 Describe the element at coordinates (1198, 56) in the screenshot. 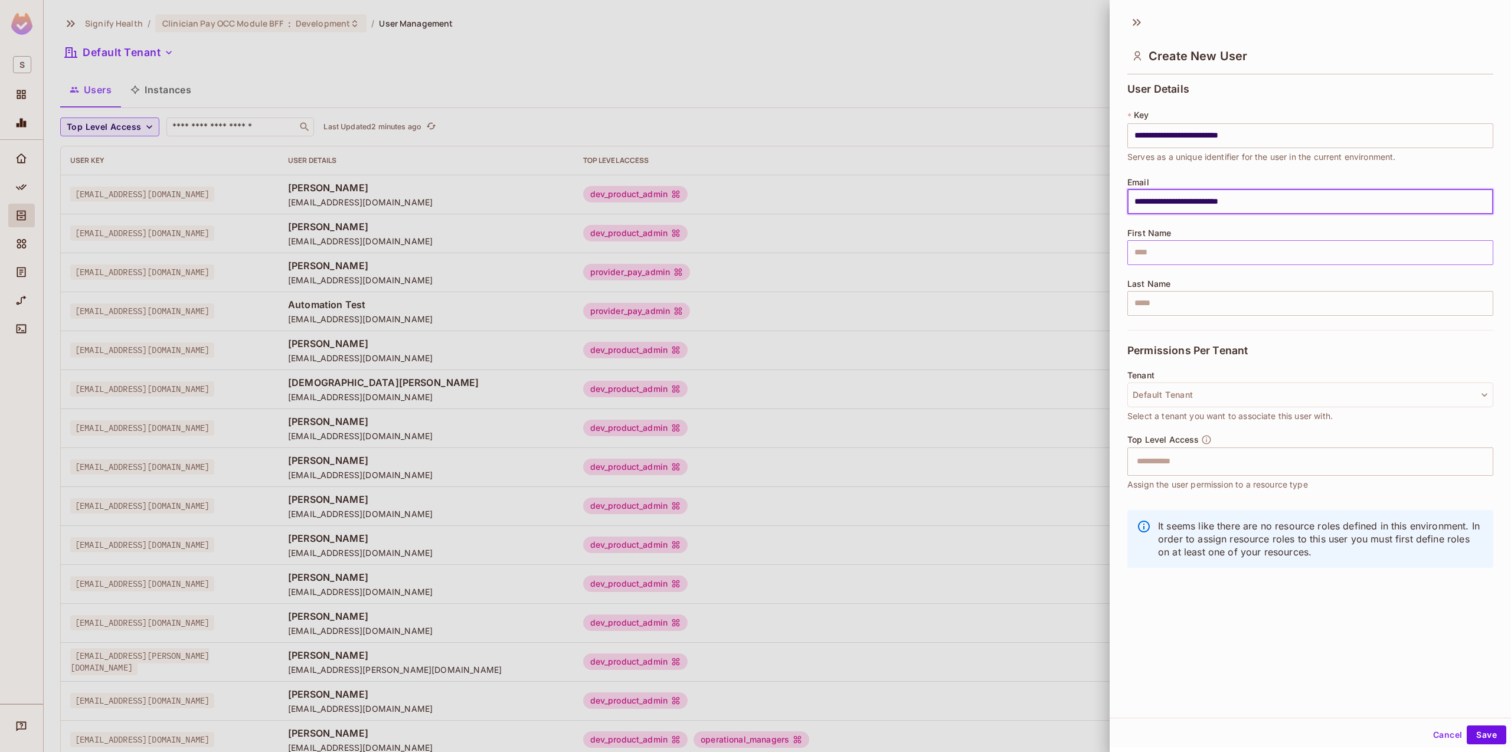

I see `span: Create New User` at that location.